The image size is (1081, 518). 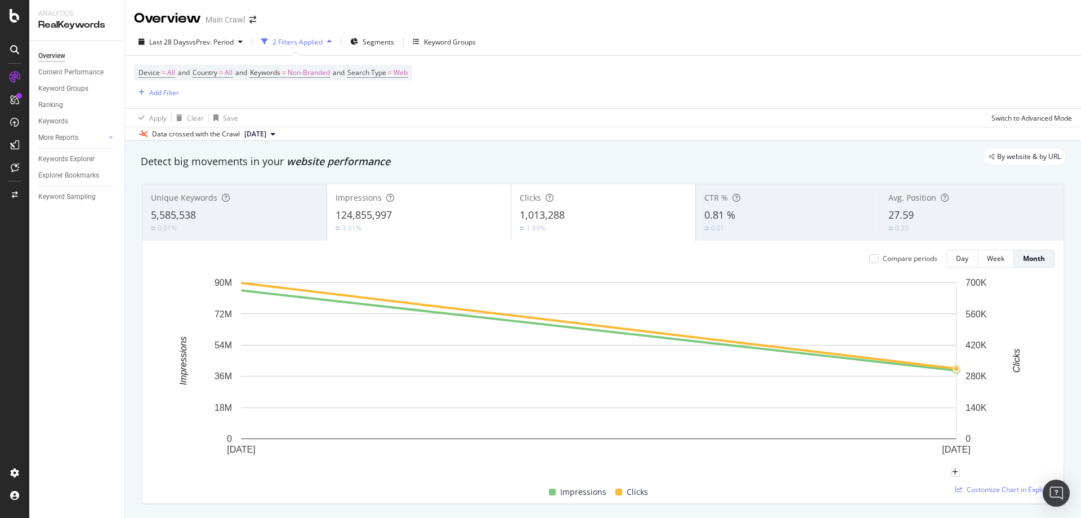 I want to click on text: 560K, so click(x=977, y=313).